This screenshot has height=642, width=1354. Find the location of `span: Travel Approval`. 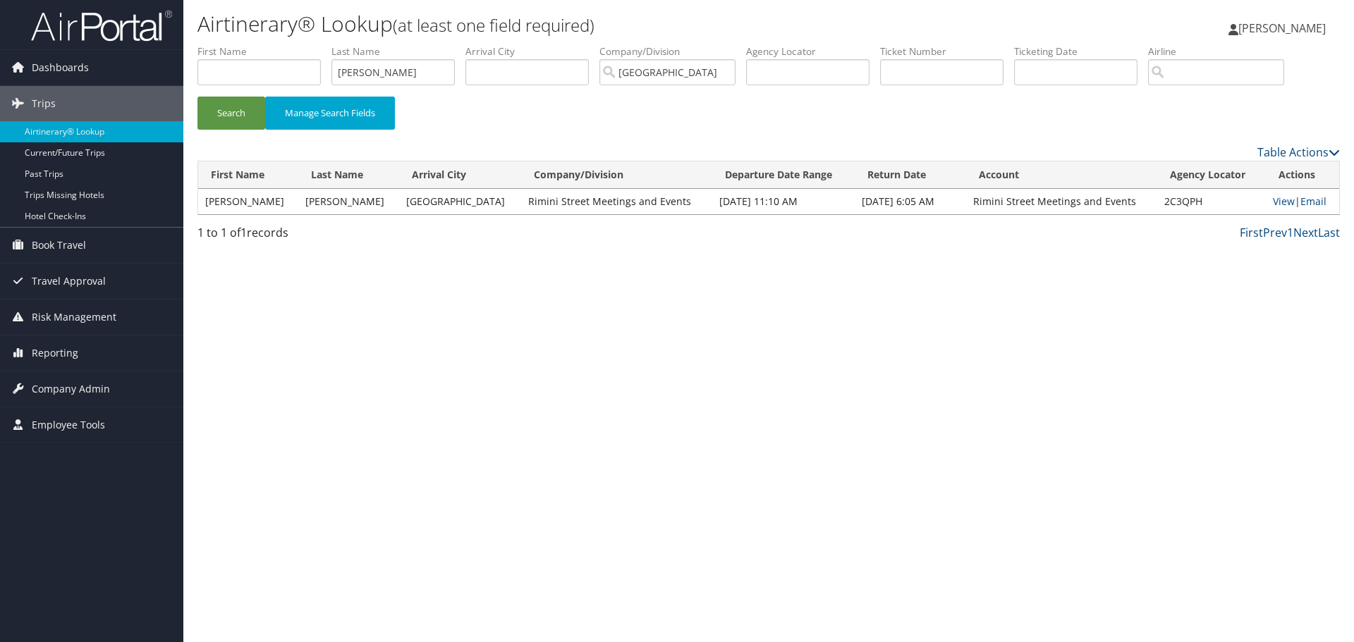

span: Travel Approval is located at coordinates (68, 281).